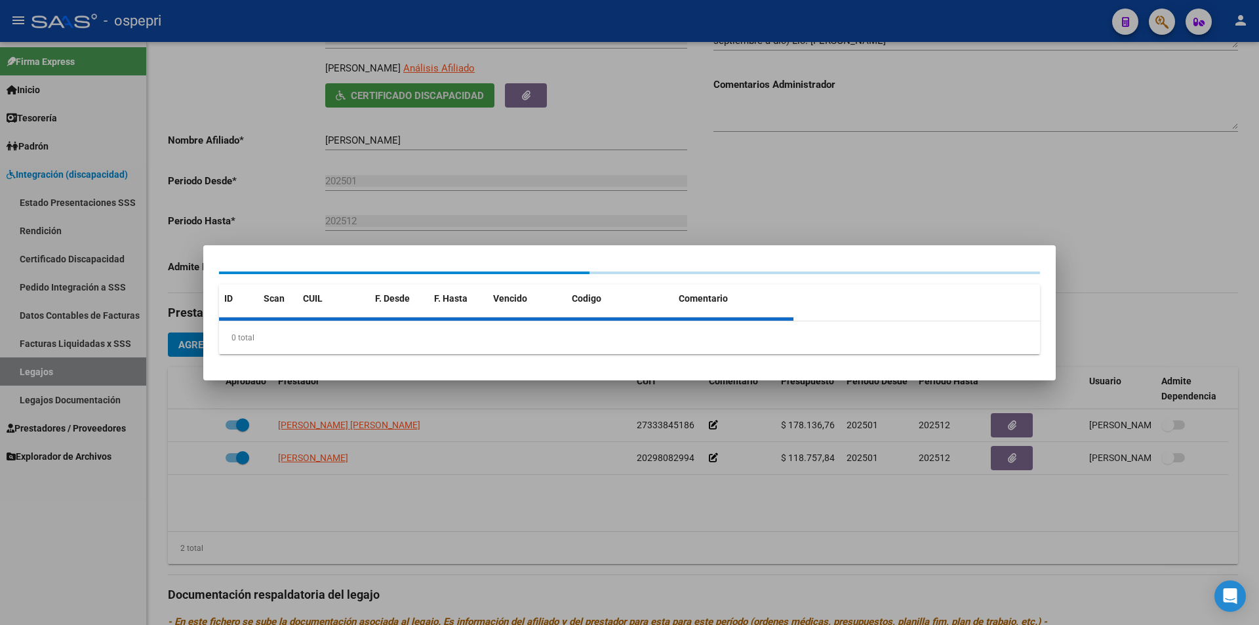  What do you see at coordinates (399, 298) in the screenshot?
I see `datatable-header-cell: F. Desde` at bounding box center [399, 298].